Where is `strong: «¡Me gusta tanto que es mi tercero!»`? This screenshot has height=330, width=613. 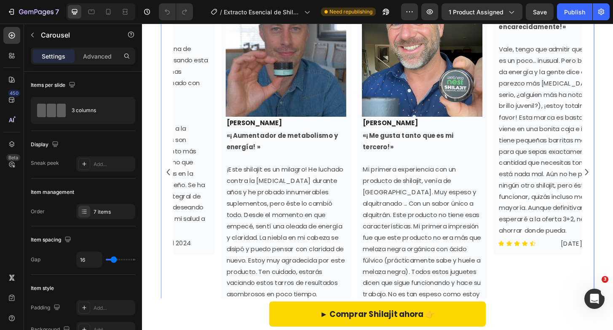 strong: «¡Me gusta tanto que es mi tercero!» is located at coordinates (286, 127).